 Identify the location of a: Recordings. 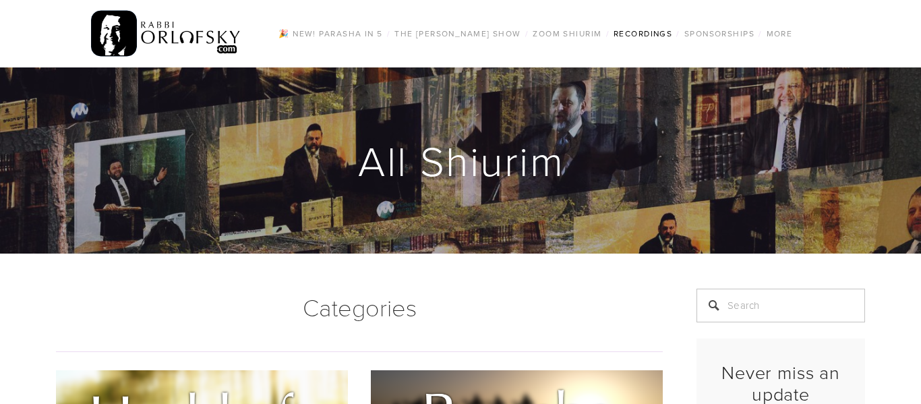
(642, 34).